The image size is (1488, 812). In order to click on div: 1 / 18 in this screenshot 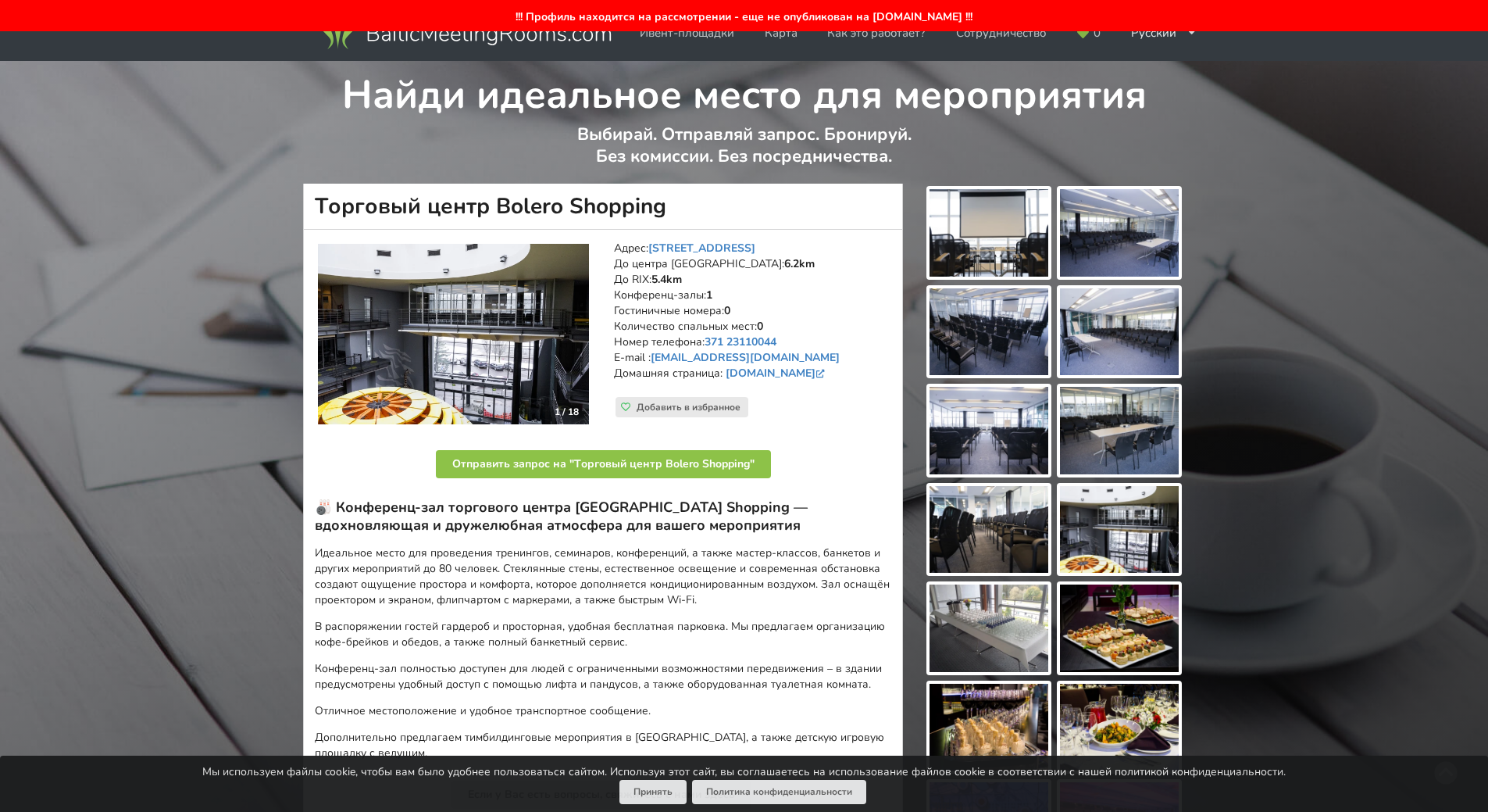, I will do `click(566, 412)`.